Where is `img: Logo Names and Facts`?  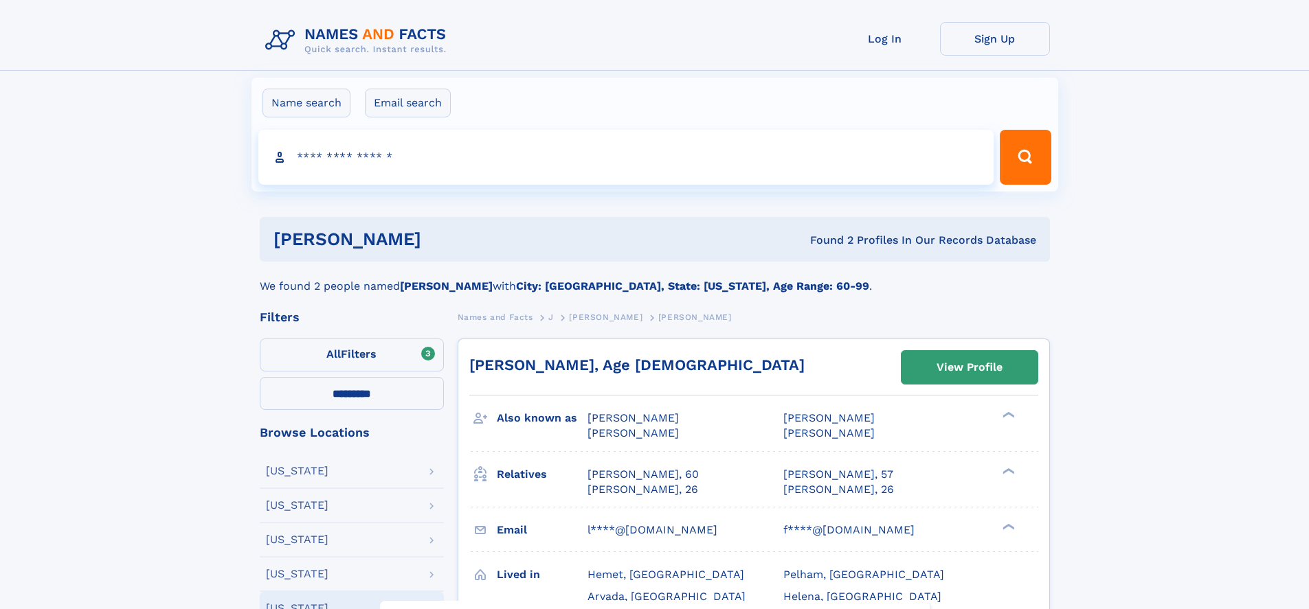 img: Logo Names and Facts is located at coordinates (359, 41).